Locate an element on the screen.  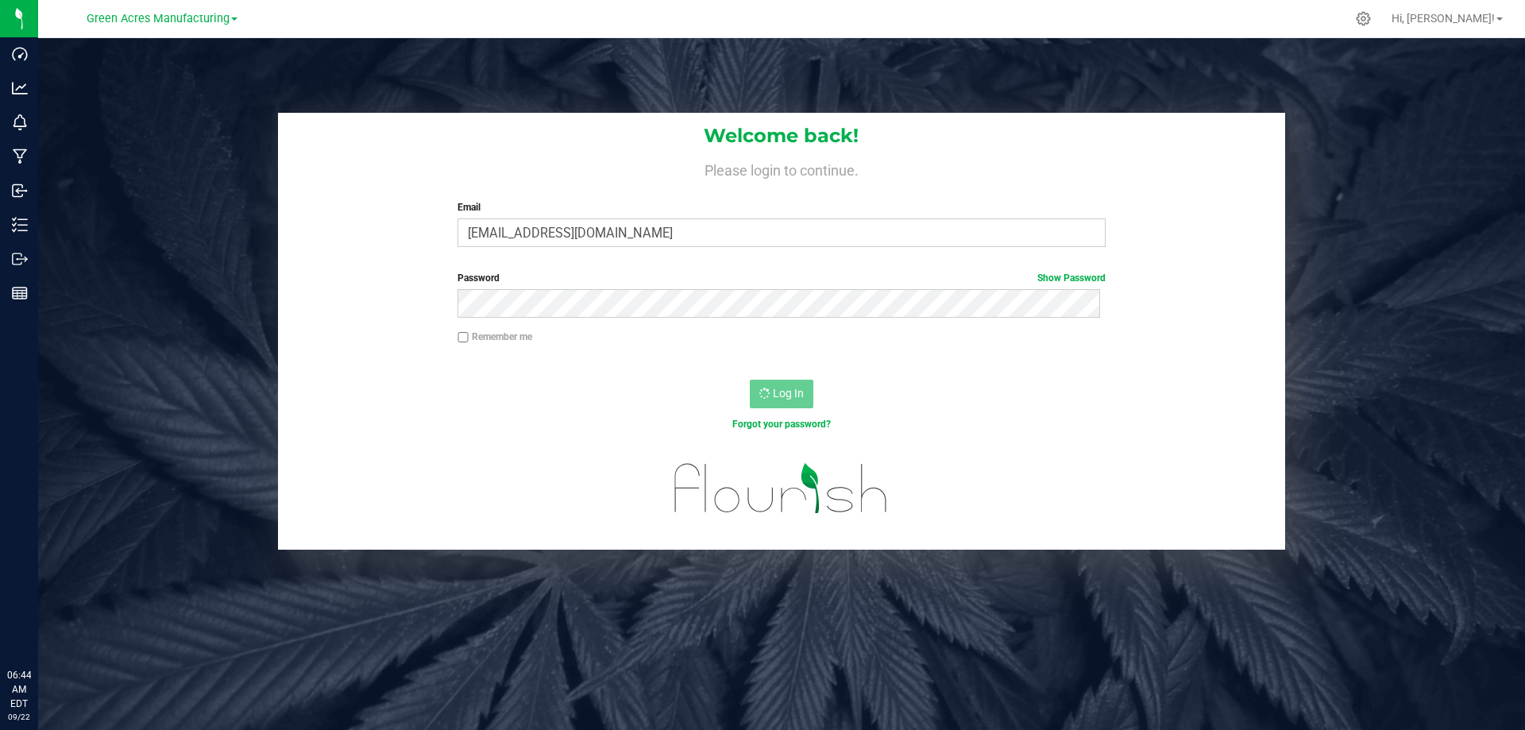
inline-svg: Analytics is located at coordinates (20, 88).